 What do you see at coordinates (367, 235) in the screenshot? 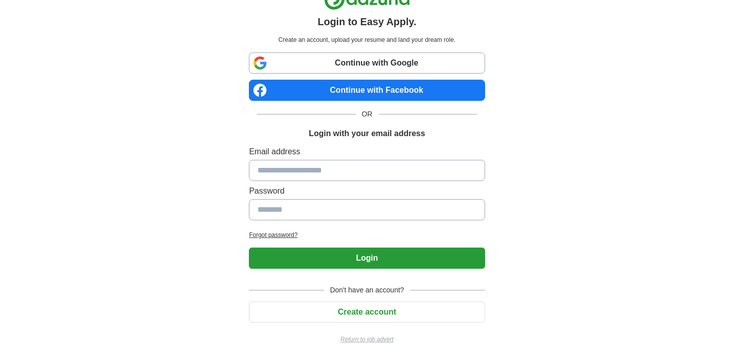
I see `a: Forgot password?` at bounding box center [367, 235].